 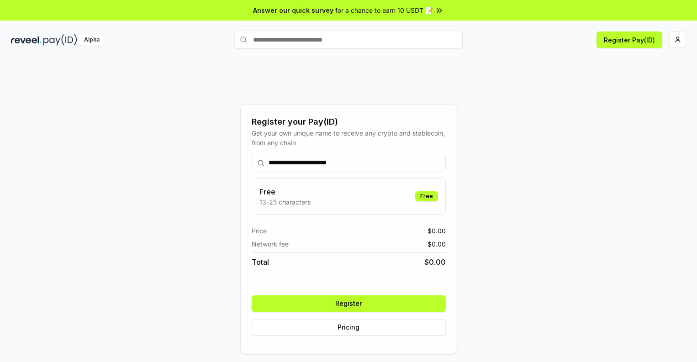 I want to click on h3: Free, so click(x=285, y=192).